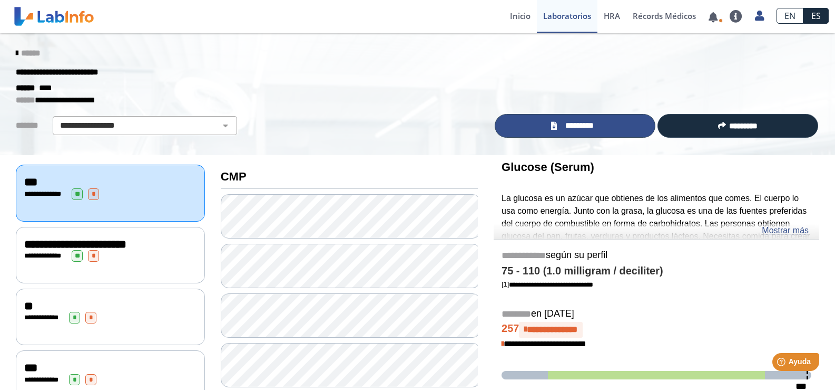  I want to click on a: Mostrar más, so click(785, 230).